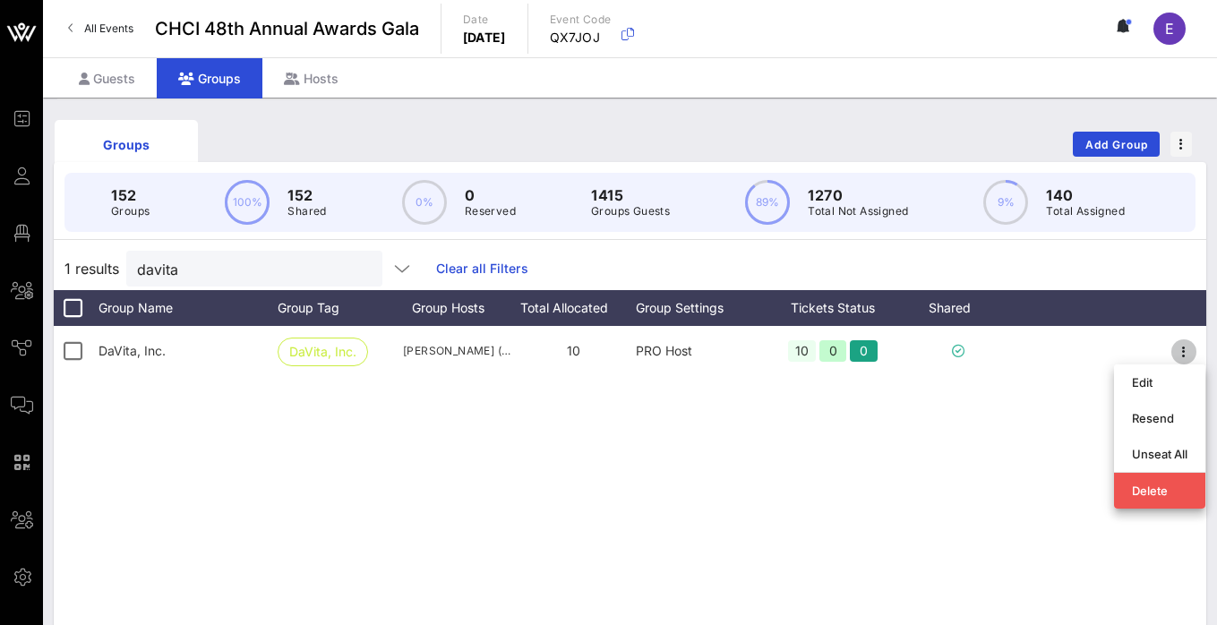  I want to click on div: Total Allocated, so click(573, 308).